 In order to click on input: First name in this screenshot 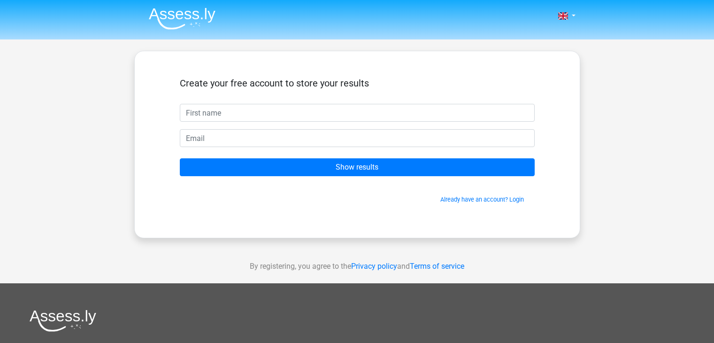, I will do `click(357, 113)`.